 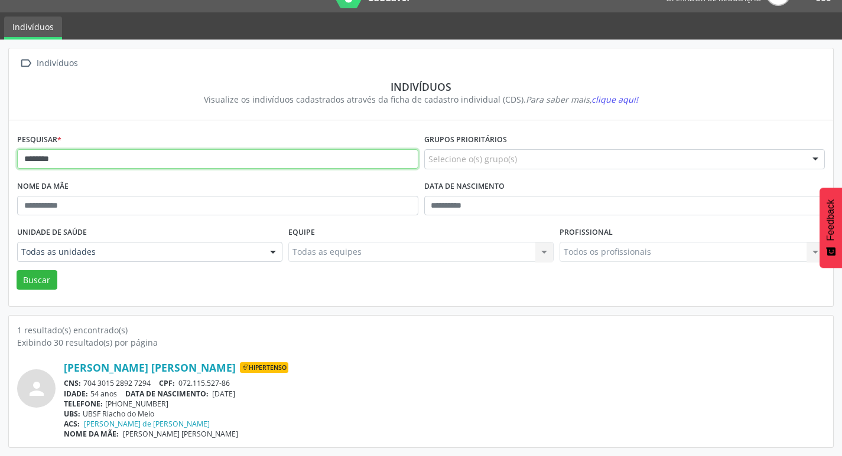 I want to click on span: Selecione o(s) grupo(s), so click(x=472, y=159).